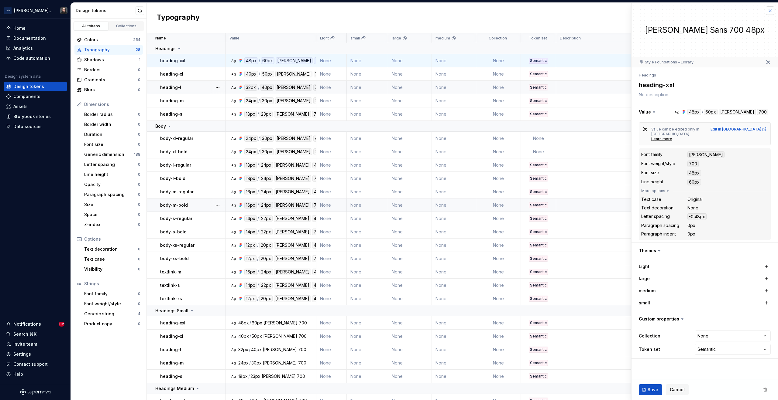  What do you see at coordinates (35, 127) in the screenshot?
I see `a: Data sources` at bounding box center [35, 127].